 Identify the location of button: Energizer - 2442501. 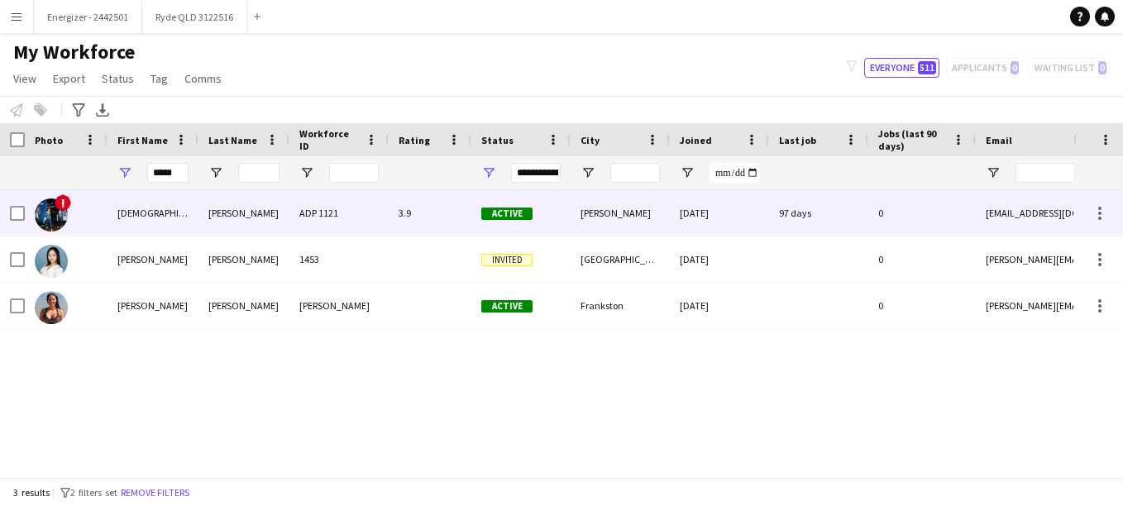
(88, 17).